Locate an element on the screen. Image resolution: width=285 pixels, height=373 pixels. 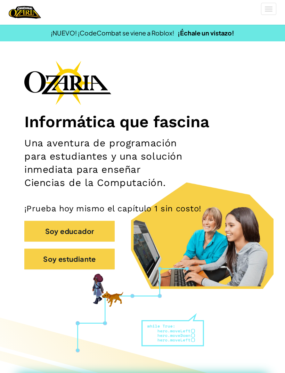
img: Home is located at coordinates (25, 12).